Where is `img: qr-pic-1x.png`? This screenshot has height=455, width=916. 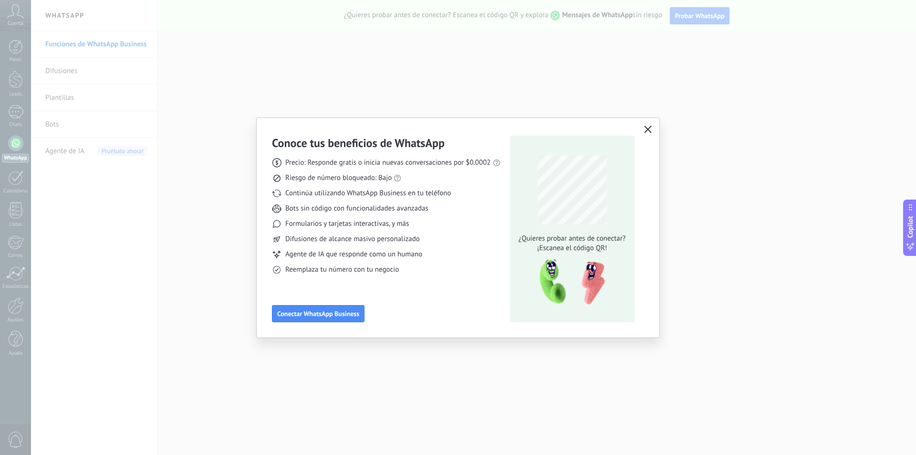
img: qr-pic-1x.png is located at coordinates (569, 282).